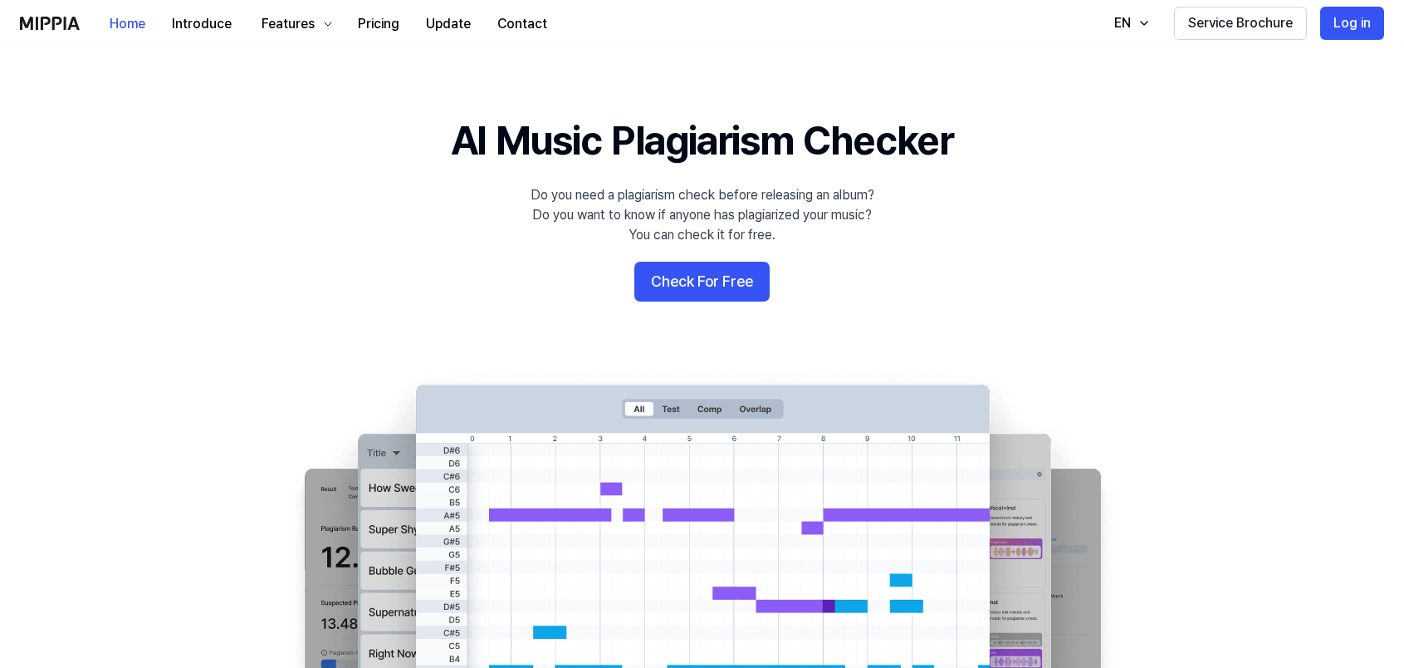 The image size is (1404, 668). Describe the element at coordinates (702, 282) in the screenshot. I see `button: Check For Free` at that location.